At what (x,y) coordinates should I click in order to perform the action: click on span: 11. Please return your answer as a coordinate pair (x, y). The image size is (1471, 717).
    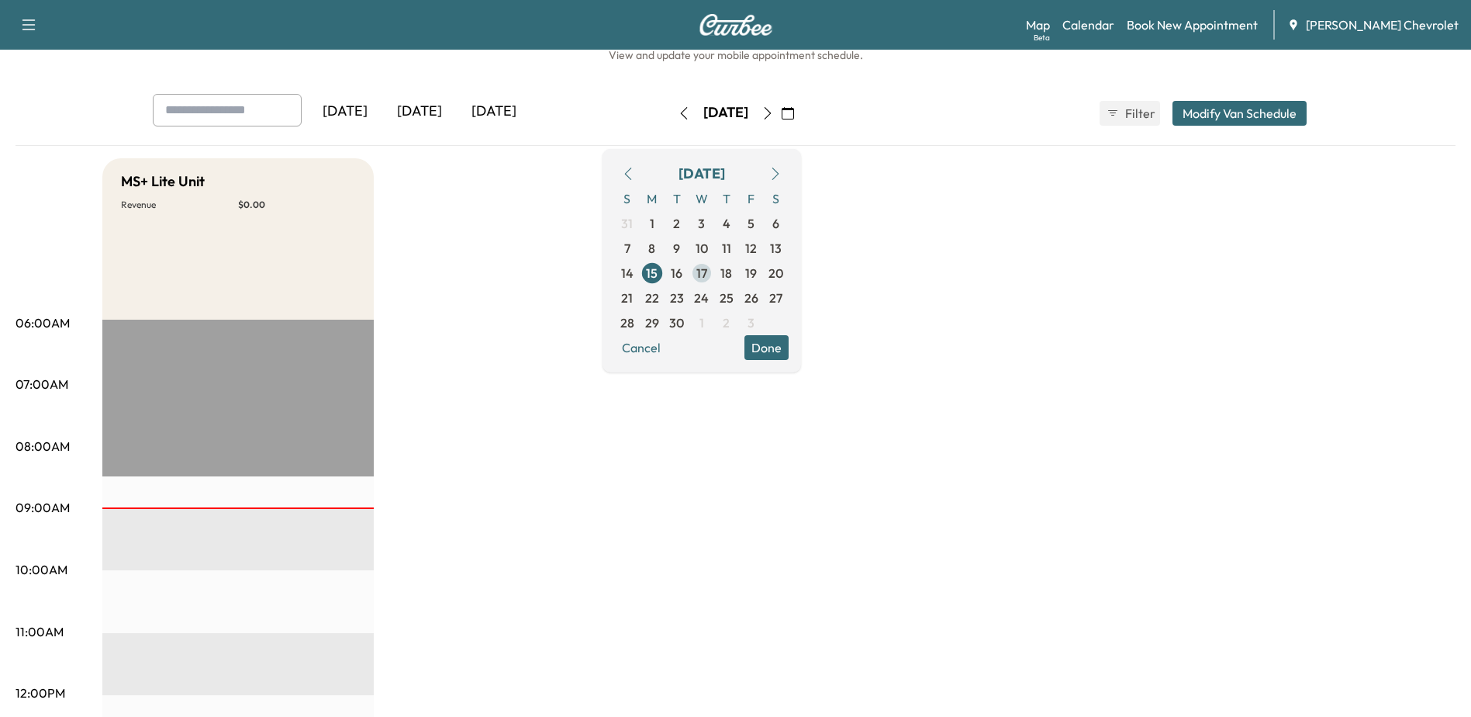
    Looking at the image, I should click on (727, 248).